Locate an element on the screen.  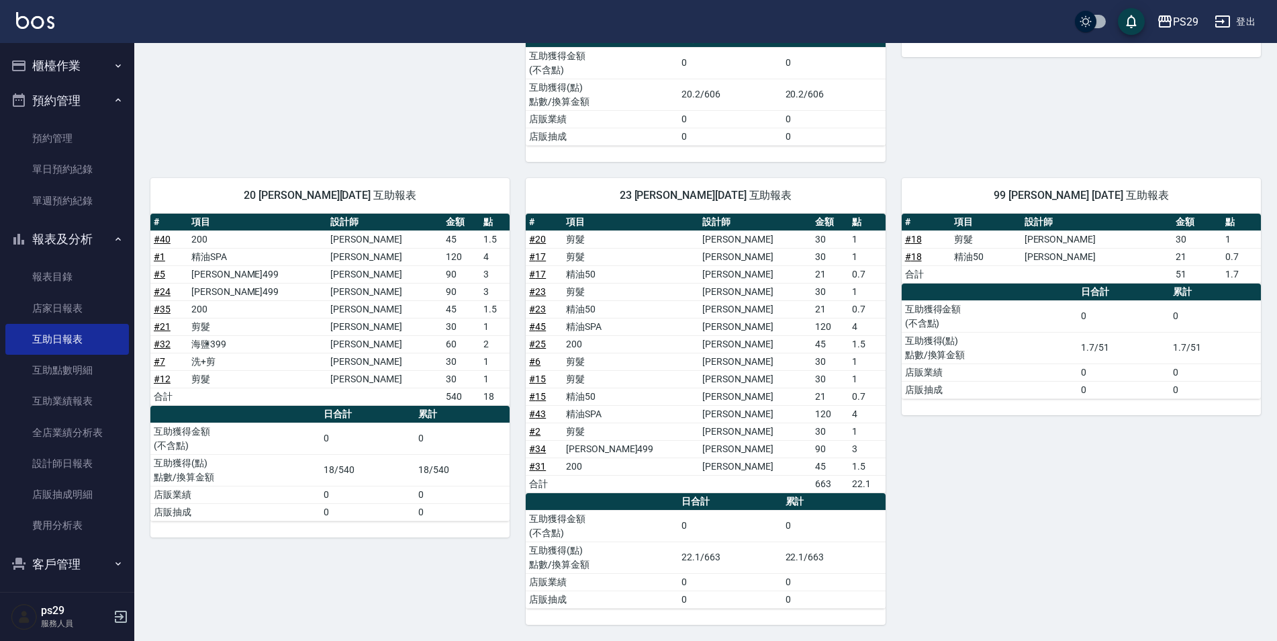
td: 21 is located at coordinates (1197, 256).